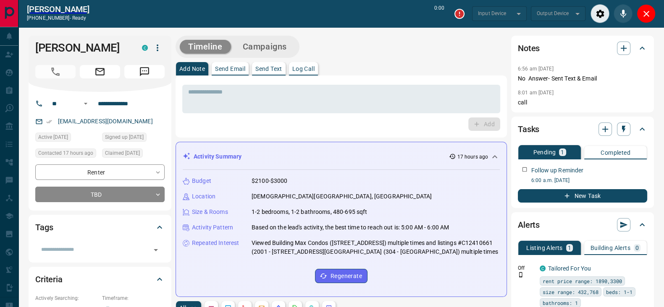  I want to click on p: 0, so click(637, 248).